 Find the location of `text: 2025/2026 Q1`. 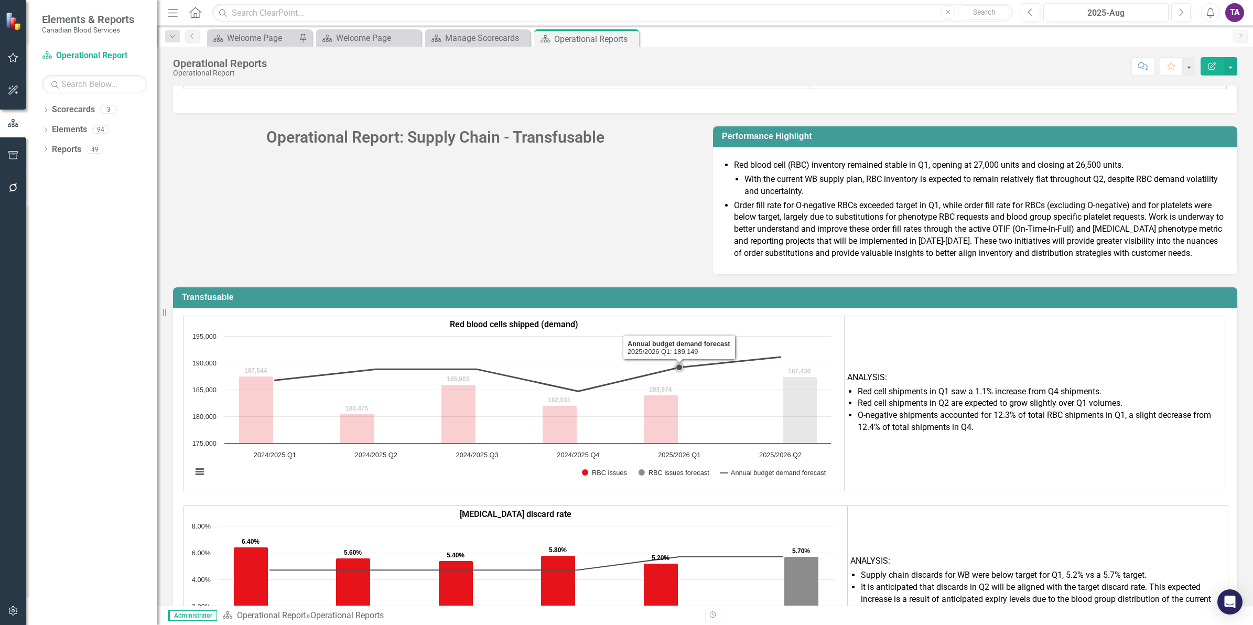

text: 2025/2026 Q1 is located at coordinates (679, 455).